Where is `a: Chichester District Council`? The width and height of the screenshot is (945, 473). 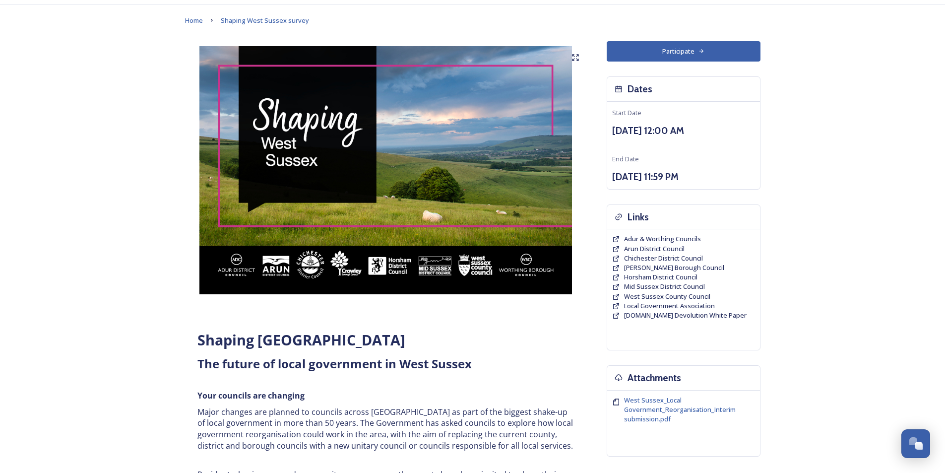
a: Chichester District Council is located at coordinates (663, 258).